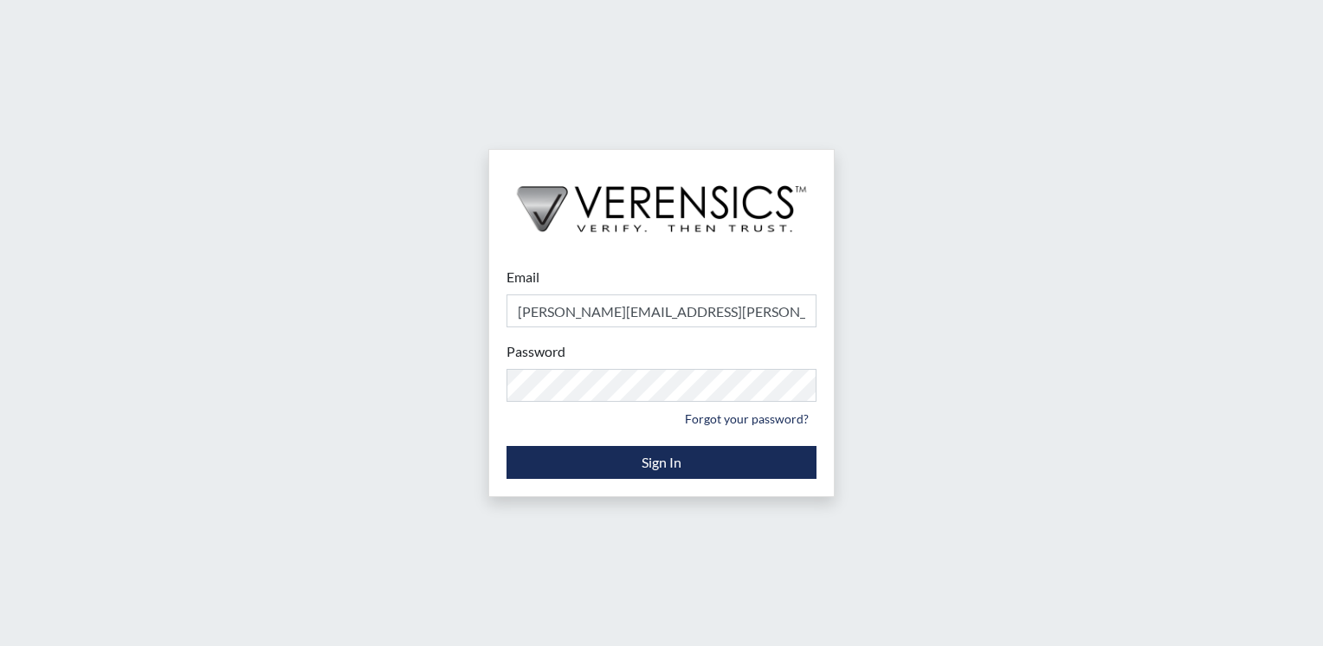  What do you see at coordinates (662, 463) in the screenshot?
I see `button: Sign In` at bounding box center [662, 463].